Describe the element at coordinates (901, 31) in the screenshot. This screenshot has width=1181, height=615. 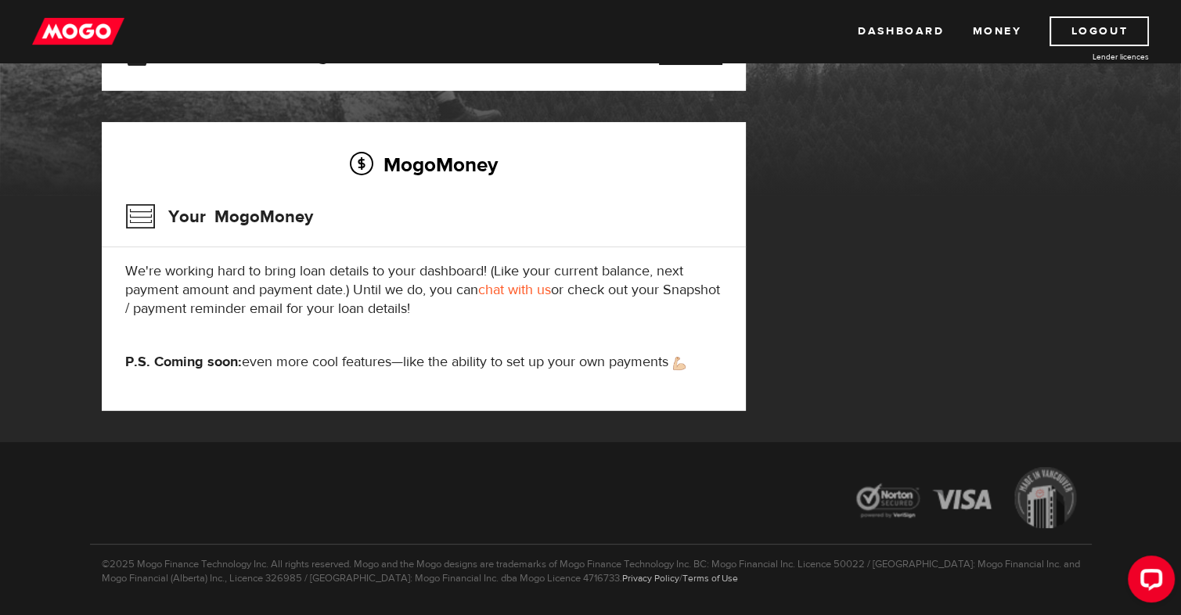
I see `a: Dashboard` at that location.